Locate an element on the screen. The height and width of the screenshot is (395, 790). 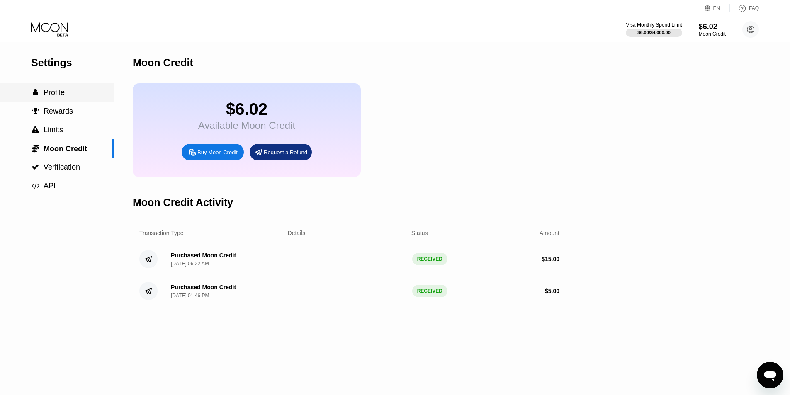
div: Settings is located at coordinates (72, 63).